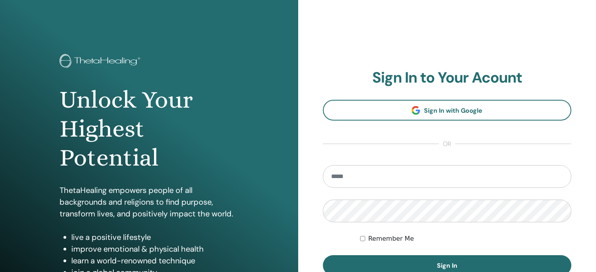 The image size is (596, 272). I want to click on li: learn a world-renowned technique, so click(155, 261).